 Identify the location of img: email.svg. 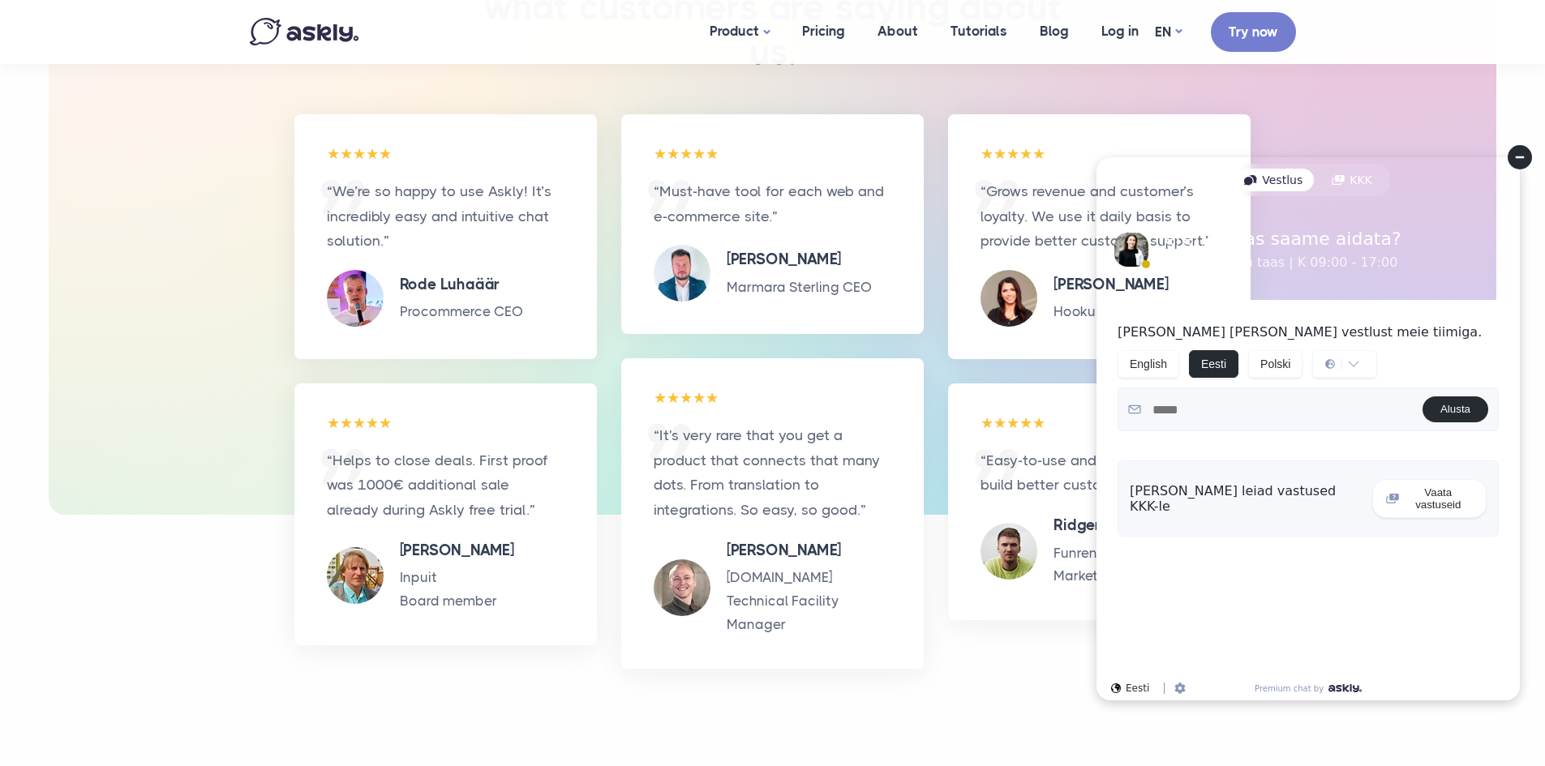
(51, 265).